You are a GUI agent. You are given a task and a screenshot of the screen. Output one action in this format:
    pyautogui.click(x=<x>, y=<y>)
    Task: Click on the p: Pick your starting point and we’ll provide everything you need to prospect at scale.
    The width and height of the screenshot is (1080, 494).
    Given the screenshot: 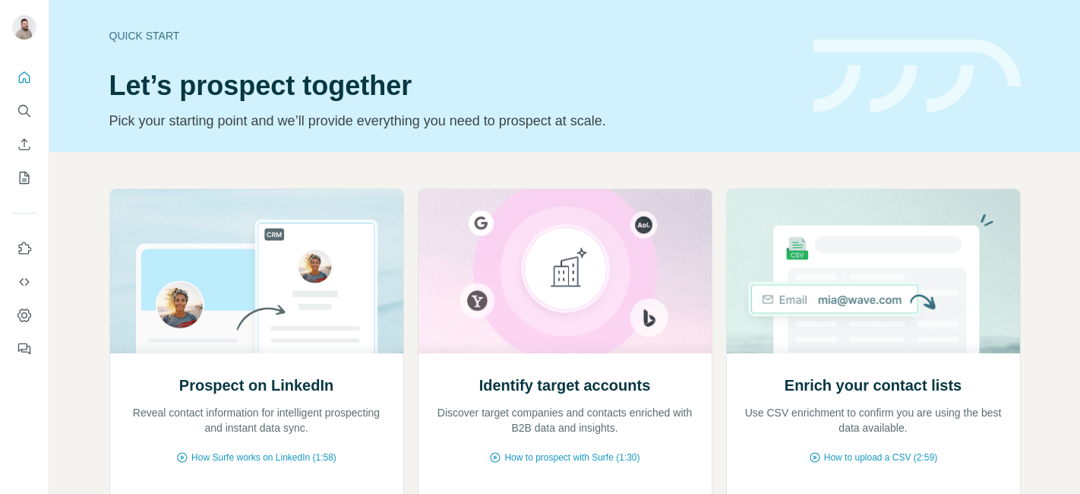 What is the action you would take?
    pyautogui.click(x=452, y=121)
    